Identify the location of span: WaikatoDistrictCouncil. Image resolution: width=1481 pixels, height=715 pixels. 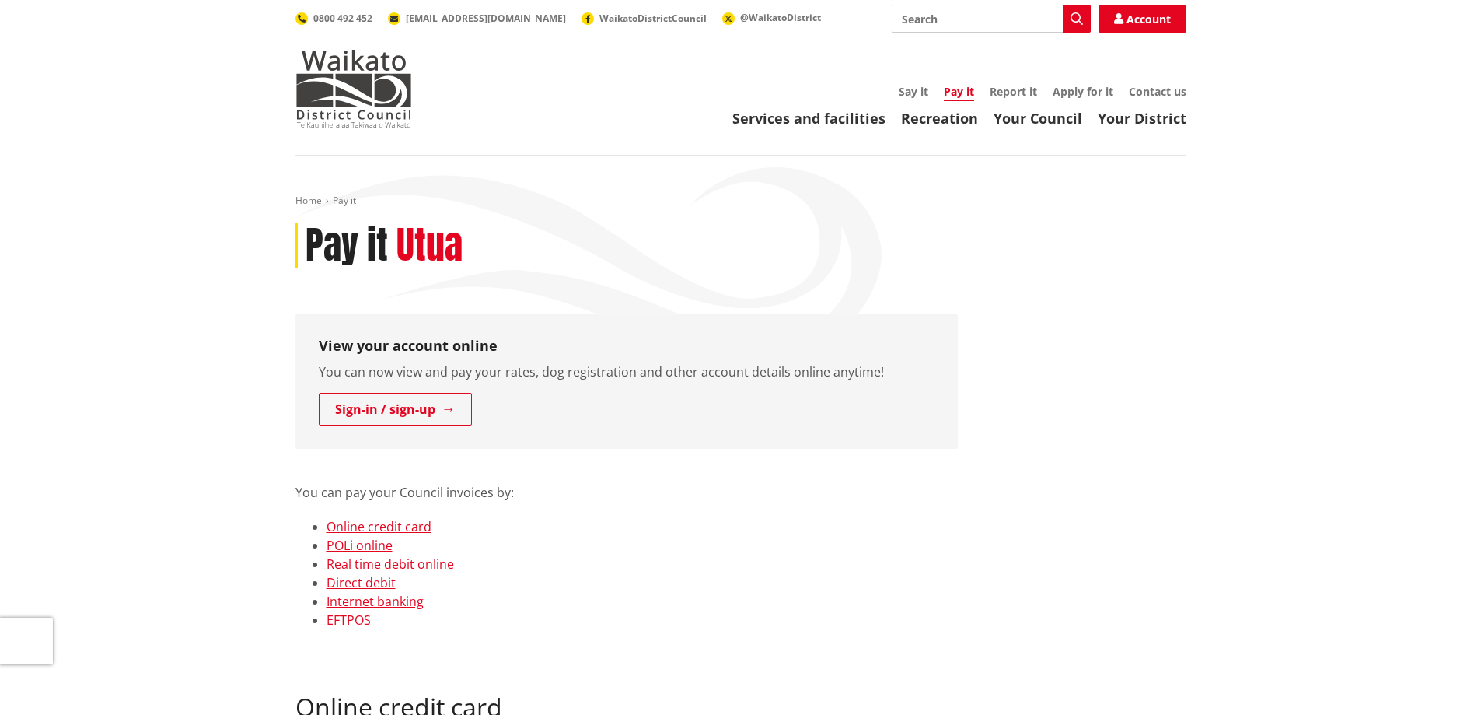
(653, 18).